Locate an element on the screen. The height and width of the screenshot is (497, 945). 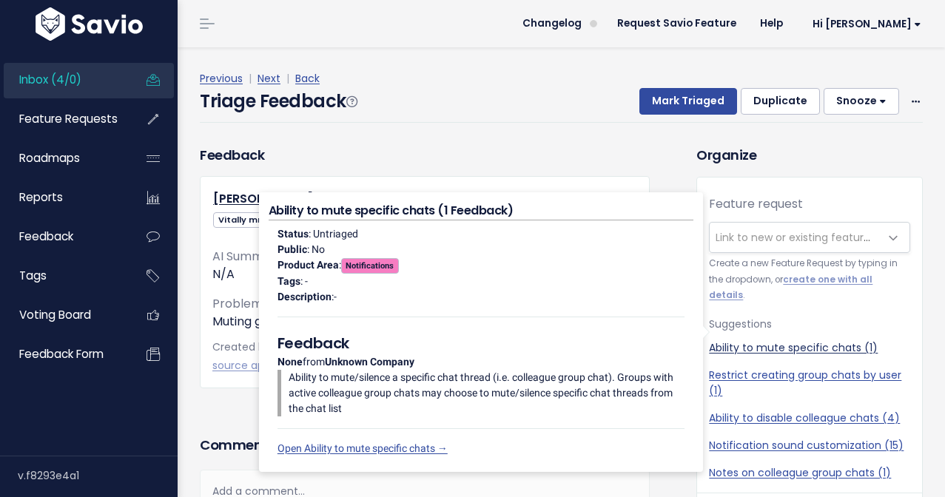
a: Roadmaps is located at coordinates (63, 158).